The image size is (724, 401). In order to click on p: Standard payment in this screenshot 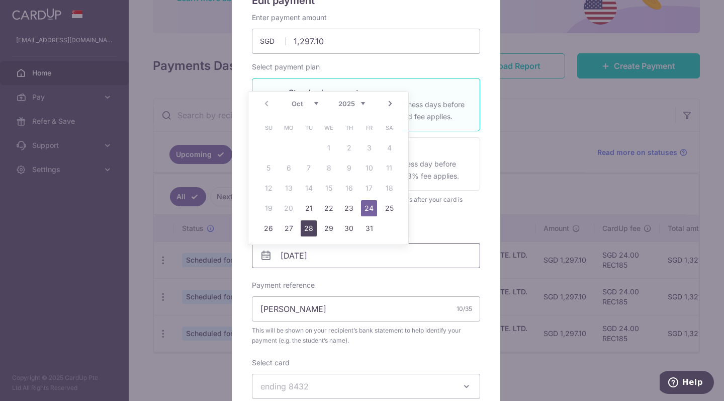, I will do `click(378, 92)`.